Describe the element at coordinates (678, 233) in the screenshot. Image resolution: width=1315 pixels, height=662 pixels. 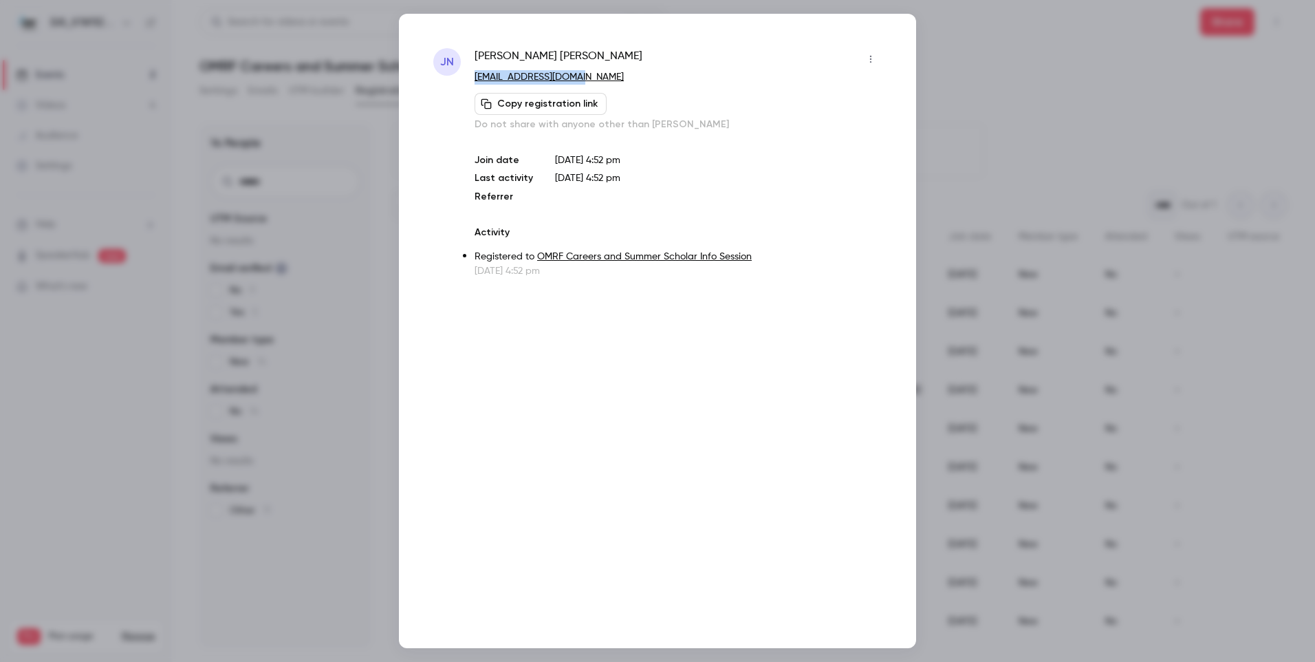
I see `p: Activity` at that location.